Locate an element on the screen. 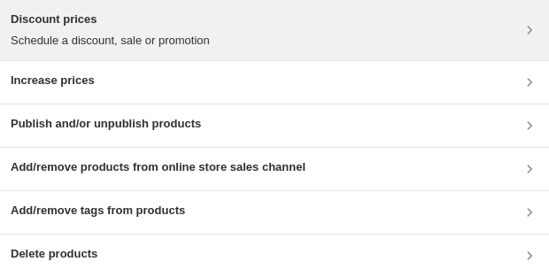 The image size is (549, 277). h3: Discount prices is located at coordinates (110, 19).